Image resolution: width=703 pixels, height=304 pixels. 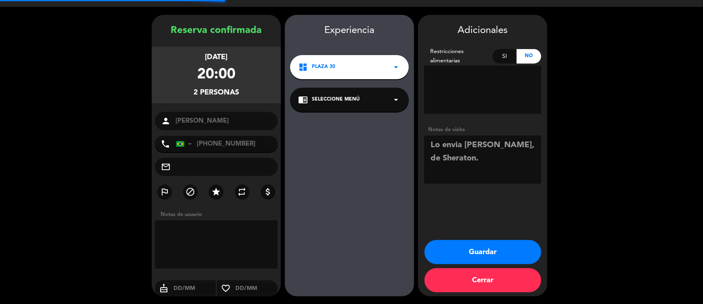 What do you see at coordinates (303, 100) in the screenshot?
I see `i: chrome_reader_mode` at bounding box center [303, 100].